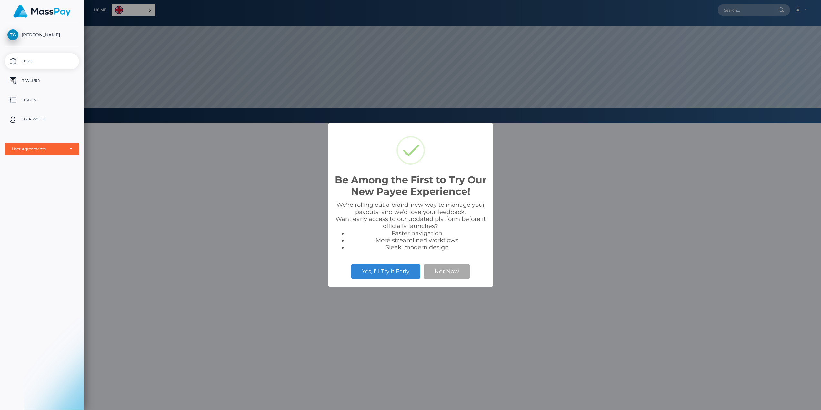  I want to click on button: Not Now, so click(447, 271).